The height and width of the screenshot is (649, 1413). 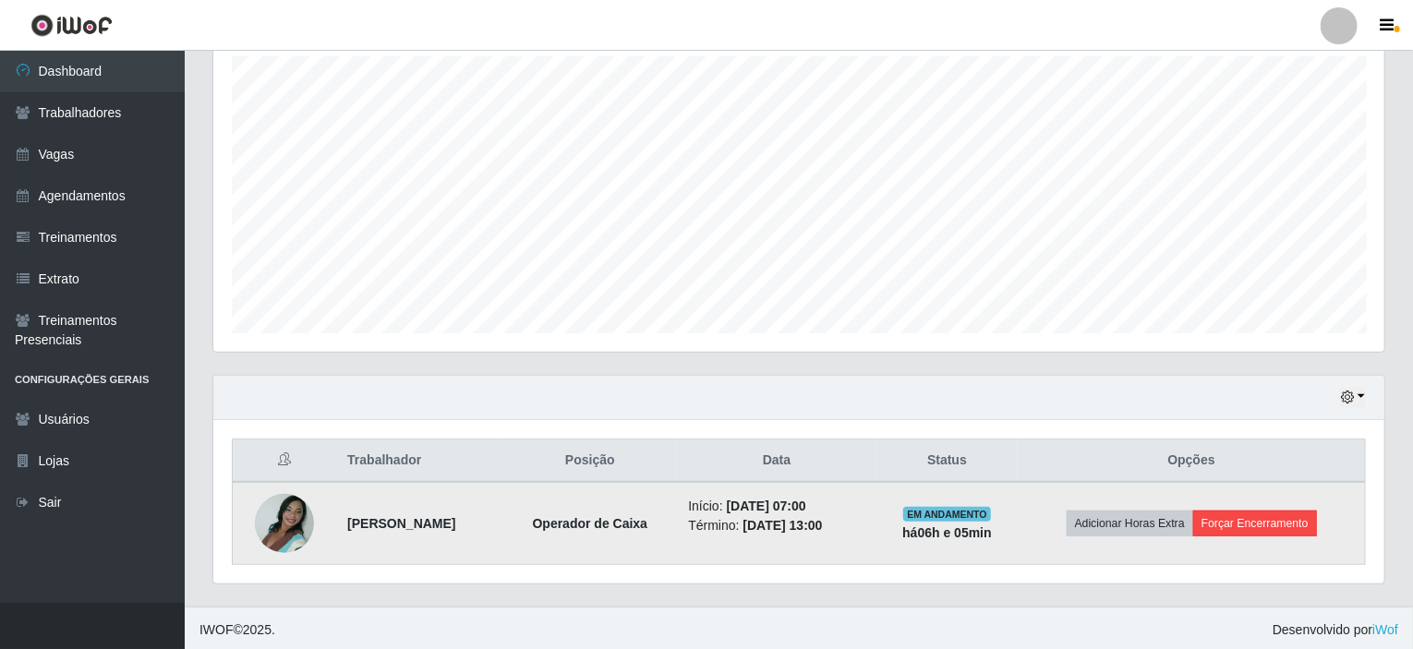 What do you see at coordinates (1385, 630) in the screenshot?
I see `a: iWof` at bounding box center [1385, 630].